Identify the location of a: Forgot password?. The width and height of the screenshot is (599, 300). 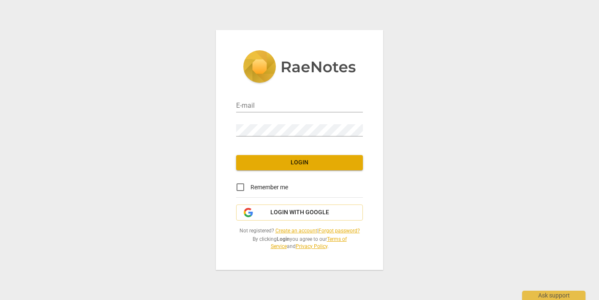
(339, 231).